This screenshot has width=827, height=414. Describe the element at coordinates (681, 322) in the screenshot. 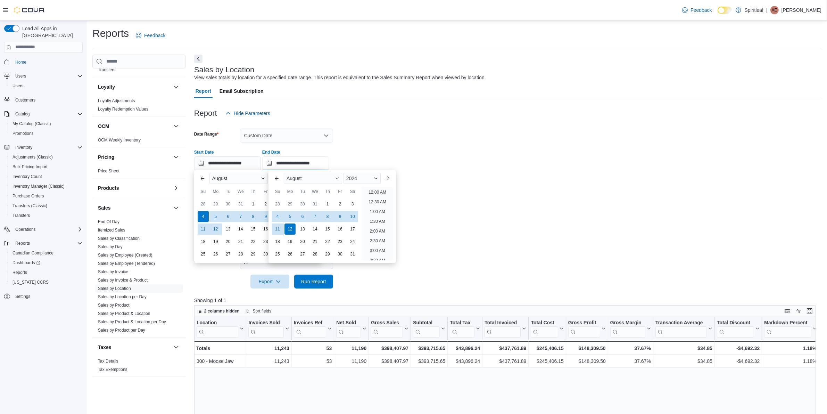

I see `div: Transaction Average` at that location.